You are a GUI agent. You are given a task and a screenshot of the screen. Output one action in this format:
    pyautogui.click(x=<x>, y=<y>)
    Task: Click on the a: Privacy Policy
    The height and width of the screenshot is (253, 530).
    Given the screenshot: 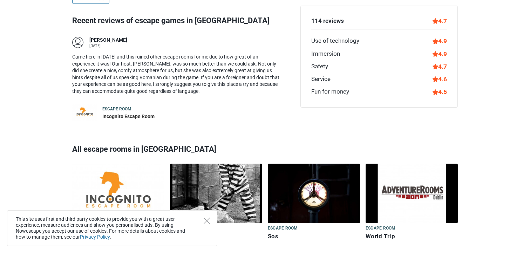 What is the action you would take?
    pyautogui.click(x=95, y=237)
    